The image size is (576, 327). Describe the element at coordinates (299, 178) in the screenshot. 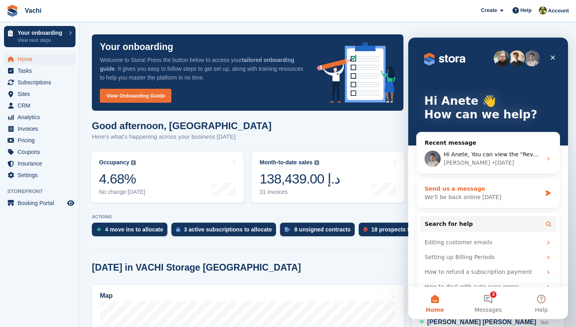

I see `div: 138,439.00 د.إ` at that location.